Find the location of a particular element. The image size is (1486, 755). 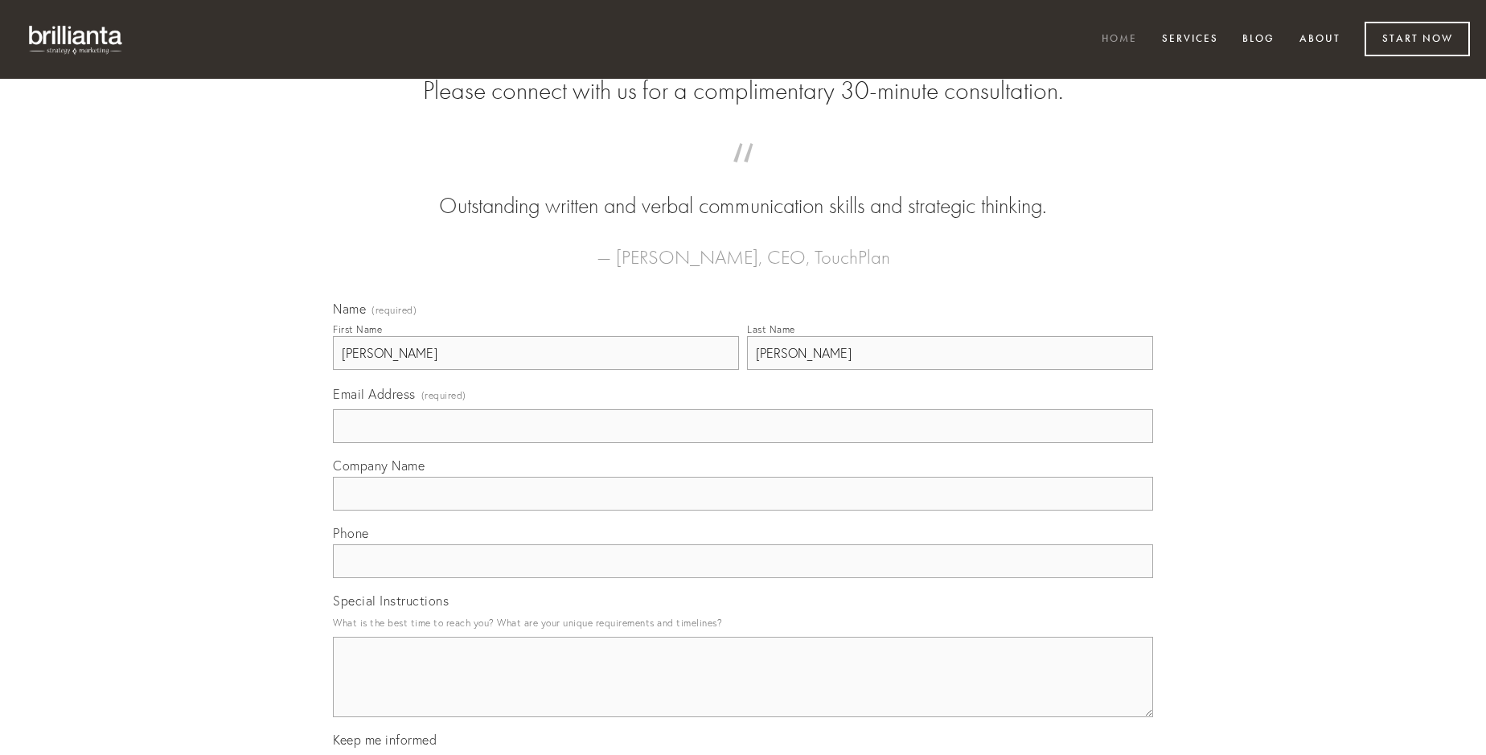

span: Name is located at coordinates (349, 309).